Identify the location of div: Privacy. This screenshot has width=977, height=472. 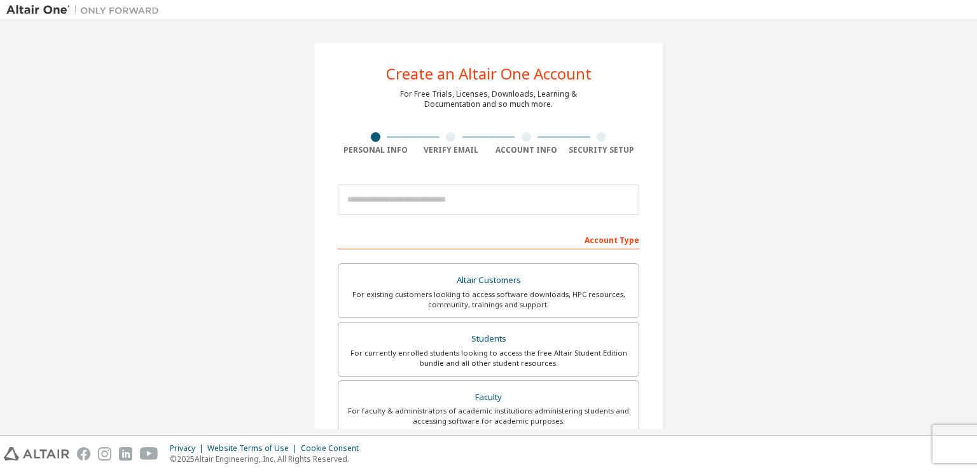
(188, 449).